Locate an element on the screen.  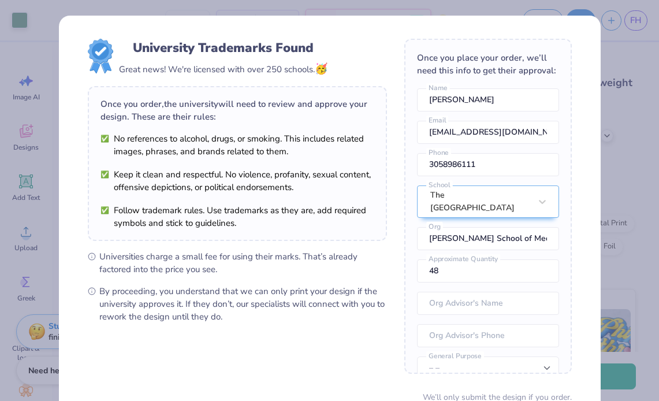
input: Org Advisor's Name is located at coordinates (488, 303).